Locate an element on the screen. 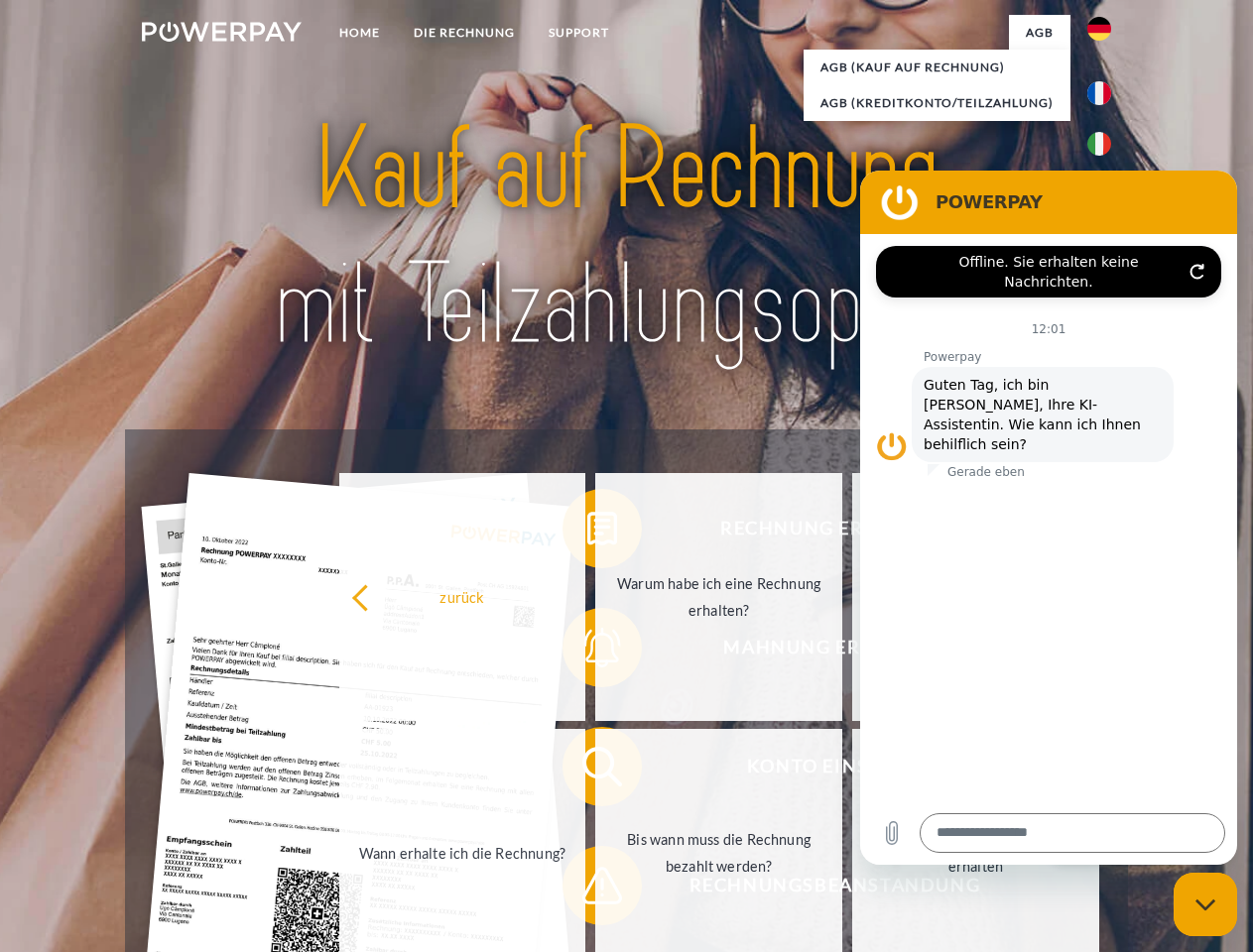 The width and height of the screenshot is (1253, 952). a: DIE RECHNUNG is located at coordinates (464, 33).